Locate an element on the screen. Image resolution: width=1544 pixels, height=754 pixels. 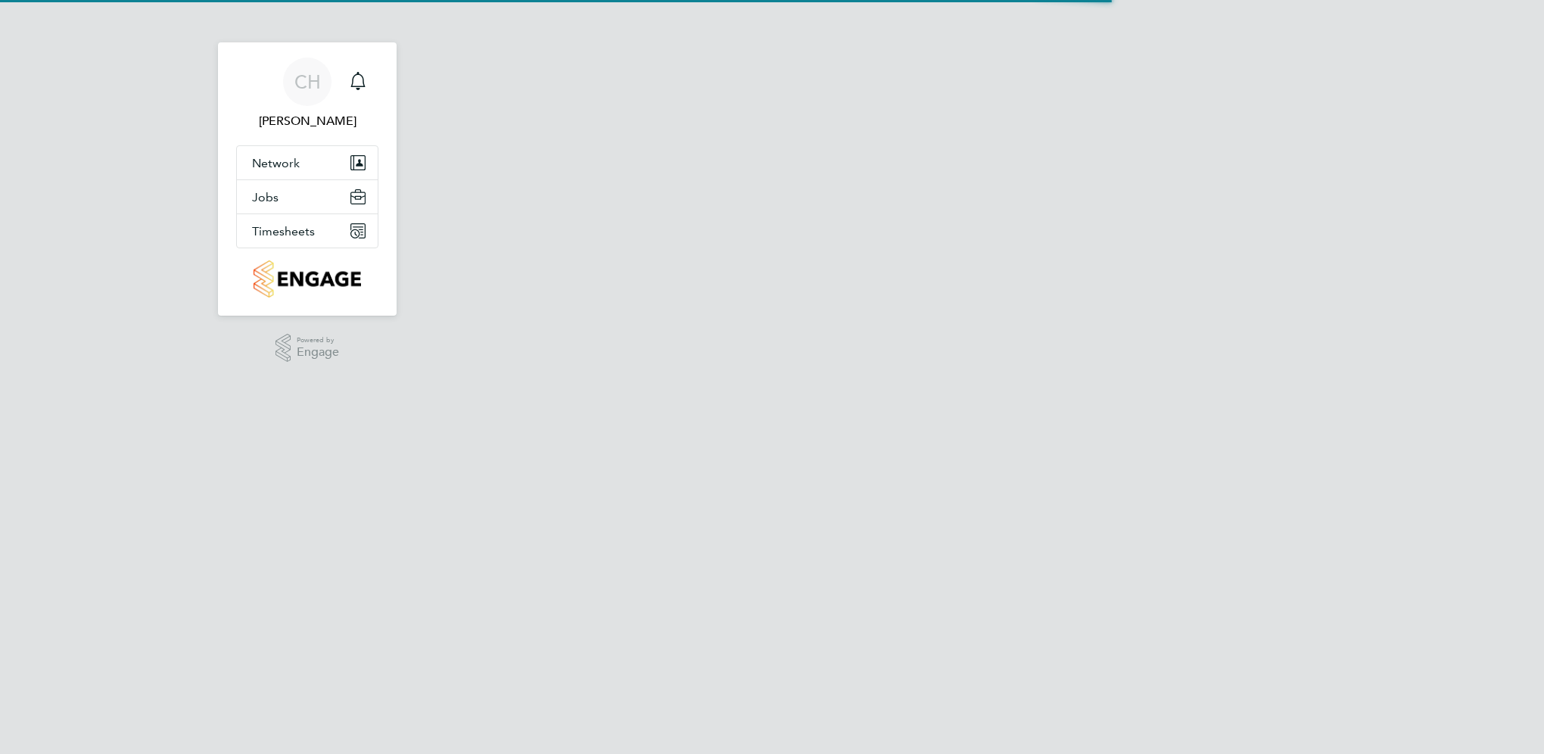
img: countryside-properties-logo-retina.png is located at coordinates (306, 278).